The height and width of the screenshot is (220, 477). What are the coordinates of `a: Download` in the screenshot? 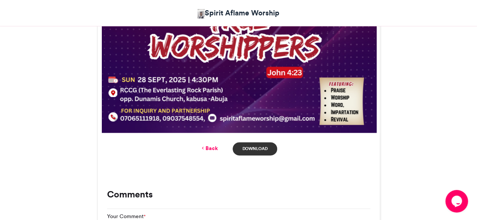 It's located at (254, 149).